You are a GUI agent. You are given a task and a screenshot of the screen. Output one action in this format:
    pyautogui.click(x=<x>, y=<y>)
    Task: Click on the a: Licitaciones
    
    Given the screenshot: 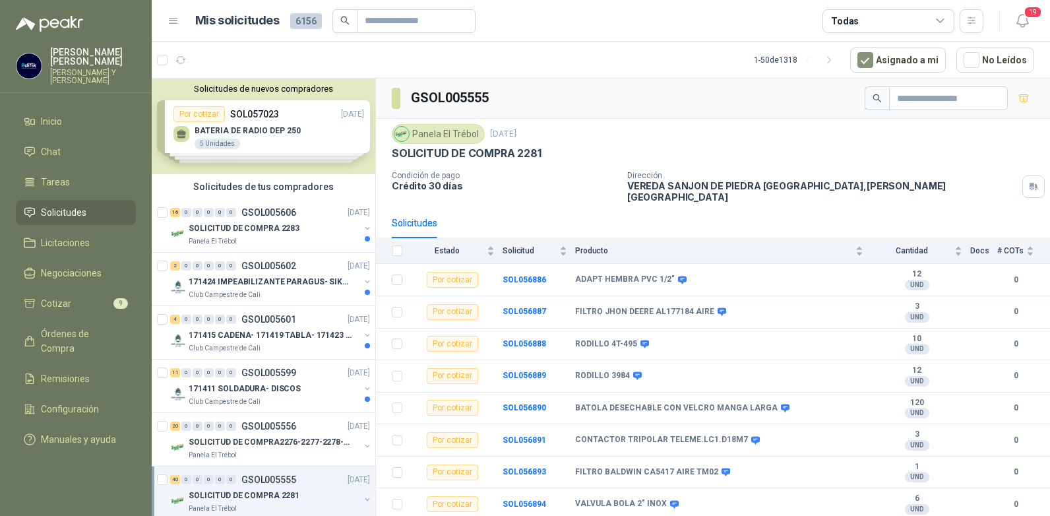 What is the action you would take?
    pyautogui.click(x=76, y=243)
    